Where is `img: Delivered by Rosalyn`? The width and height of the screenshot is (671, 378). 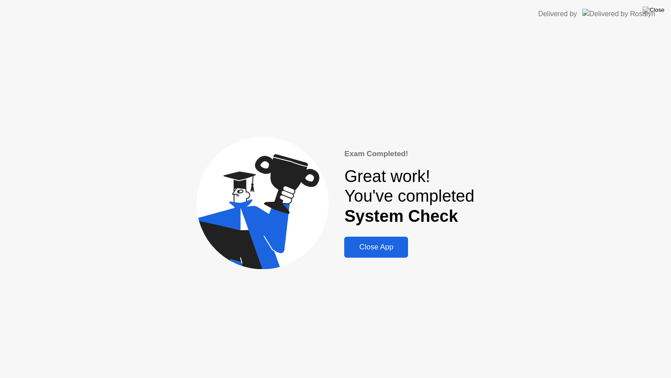 img: Delivered by Rosalyn is located at coordinates (619, 14).